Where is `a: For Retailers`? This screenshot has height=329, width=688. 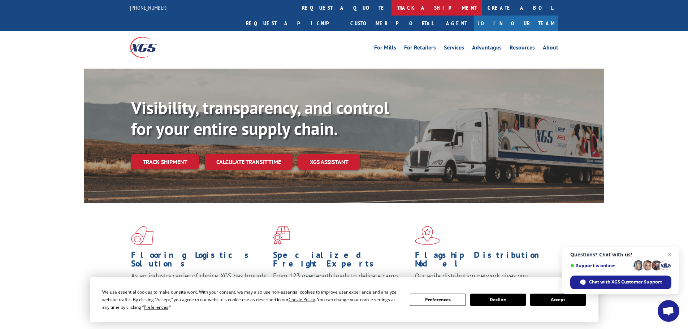 a: For Retailers is located at coordinates (420, 49).